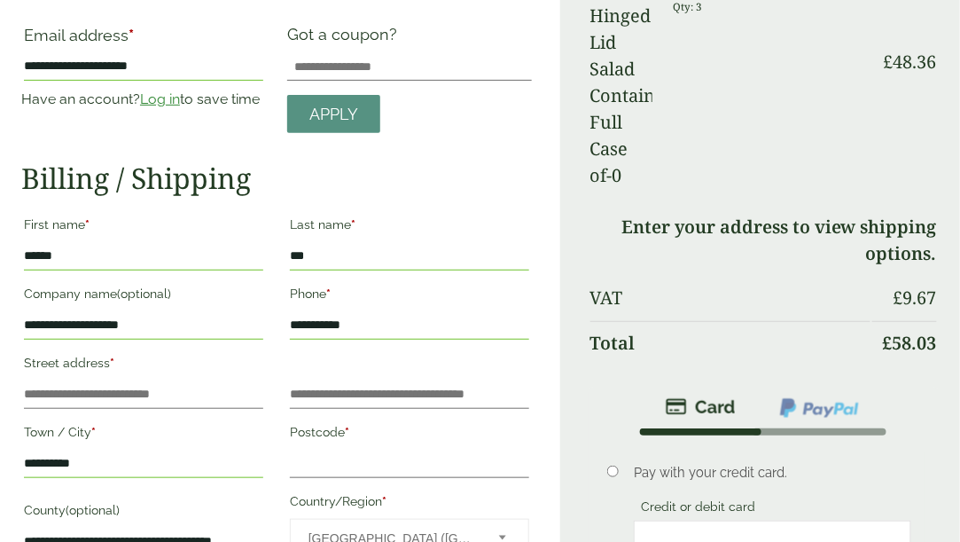 The height and width of the screenshot is (542, 960). I want to click on label: Got a coupon?, so click(346, 38).